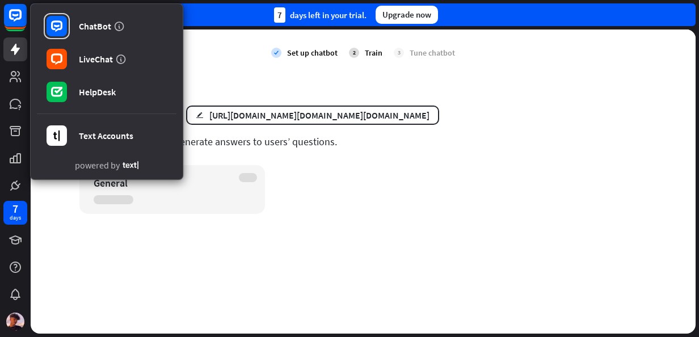 The image size is (699, 337). I want to click on div: Upgrade now, so click(407, 15).